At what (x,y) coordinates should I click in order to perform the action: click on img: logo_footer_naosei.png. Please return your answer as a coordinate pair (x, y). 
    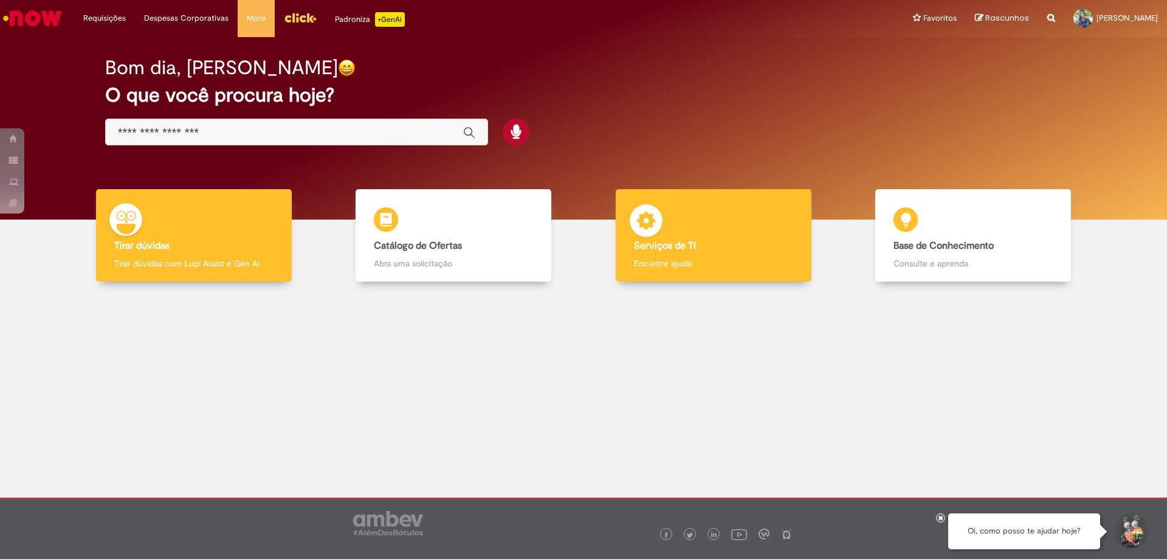
    Looking at the image, I should click on (787, 534).